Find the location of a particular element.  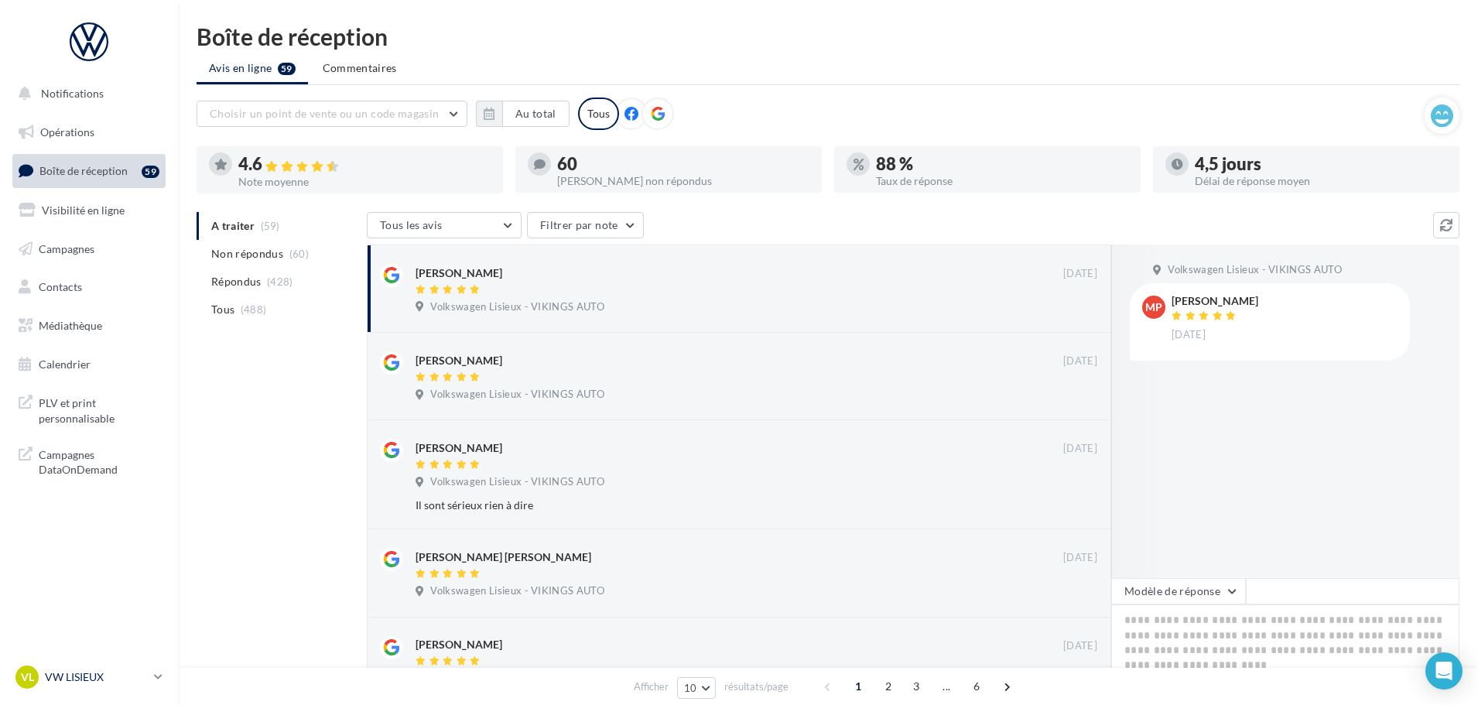

a: Campagnes is located at coordinates (89, 249).